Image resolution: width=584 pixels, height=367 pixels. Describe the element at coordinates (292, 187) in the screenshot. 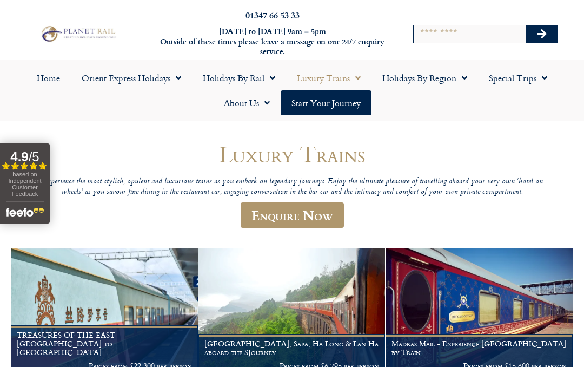

I see `p: Experience the most stylish, opulent and luxurious trains as you embark on legendary journeys. En...` at that location.